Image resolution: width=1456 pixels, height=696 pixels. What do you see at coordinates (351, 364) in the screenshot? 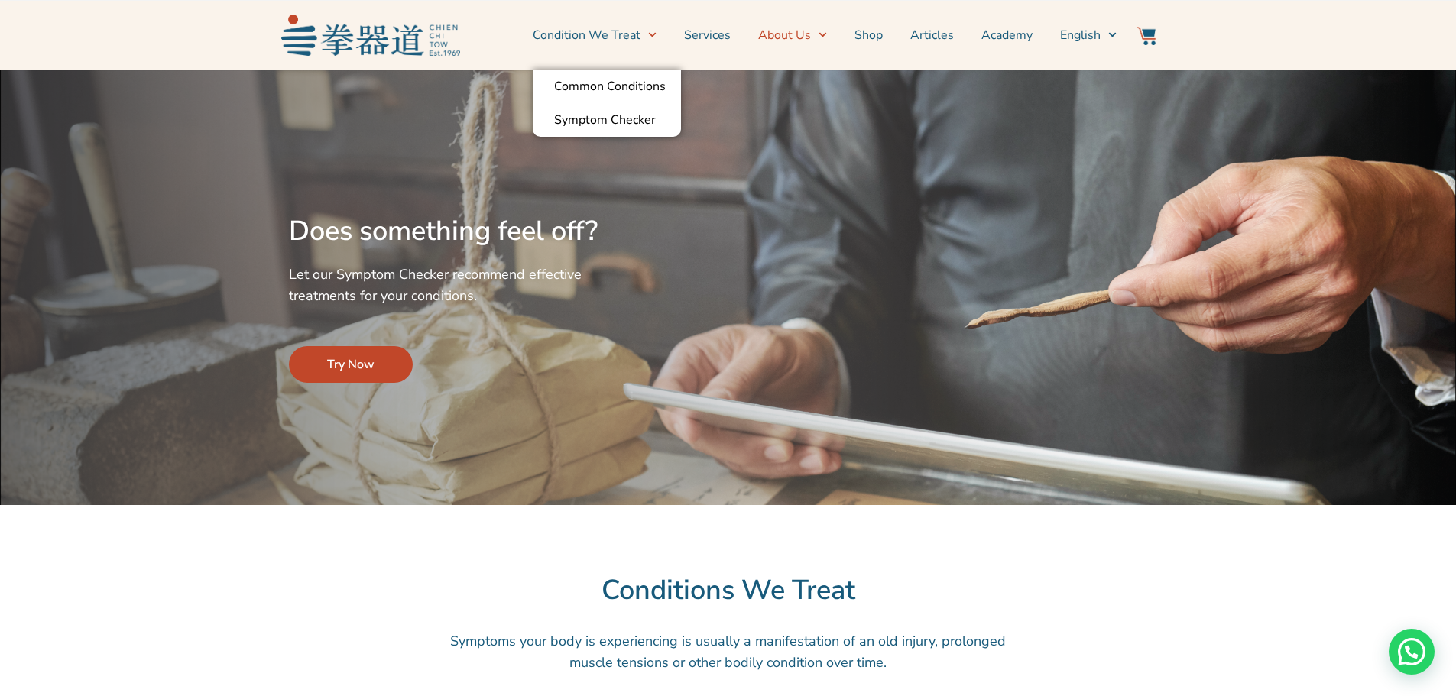
I see `span: Try Now` at bounding box center [351, 364].